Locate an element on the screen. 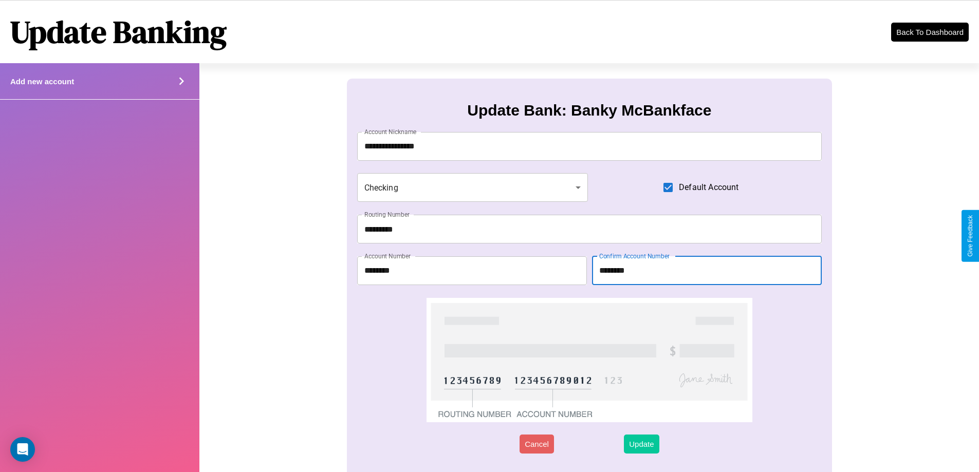  img: check is located at coordinates (589, 360).